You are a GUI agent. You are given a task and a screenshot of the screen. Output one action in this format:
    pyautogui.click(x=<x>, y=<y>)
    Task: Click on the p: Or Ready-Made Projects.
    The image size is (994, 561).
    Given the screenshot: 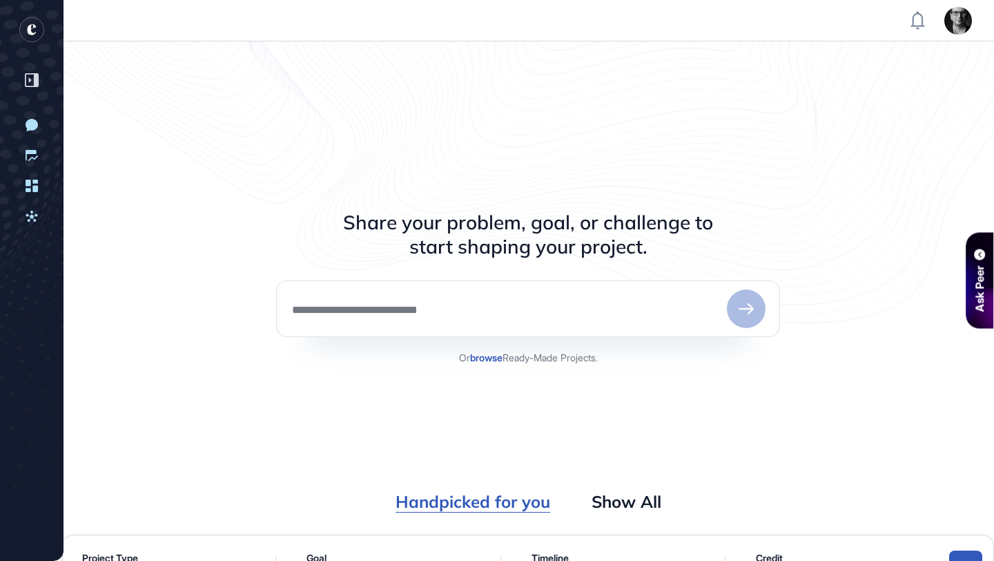 What is the action you would take?
    pyautogui.click(x=528, y=358)
    